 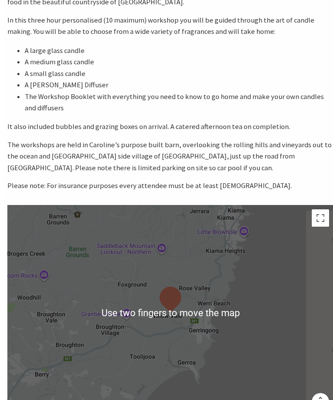 What do you see at coordinates (167, 127) in the screenshot?
I see `p: It also included bubbles and grazing boxes on arrival. A catered afternoon tea on completion.` at bounding box center [167, 127].